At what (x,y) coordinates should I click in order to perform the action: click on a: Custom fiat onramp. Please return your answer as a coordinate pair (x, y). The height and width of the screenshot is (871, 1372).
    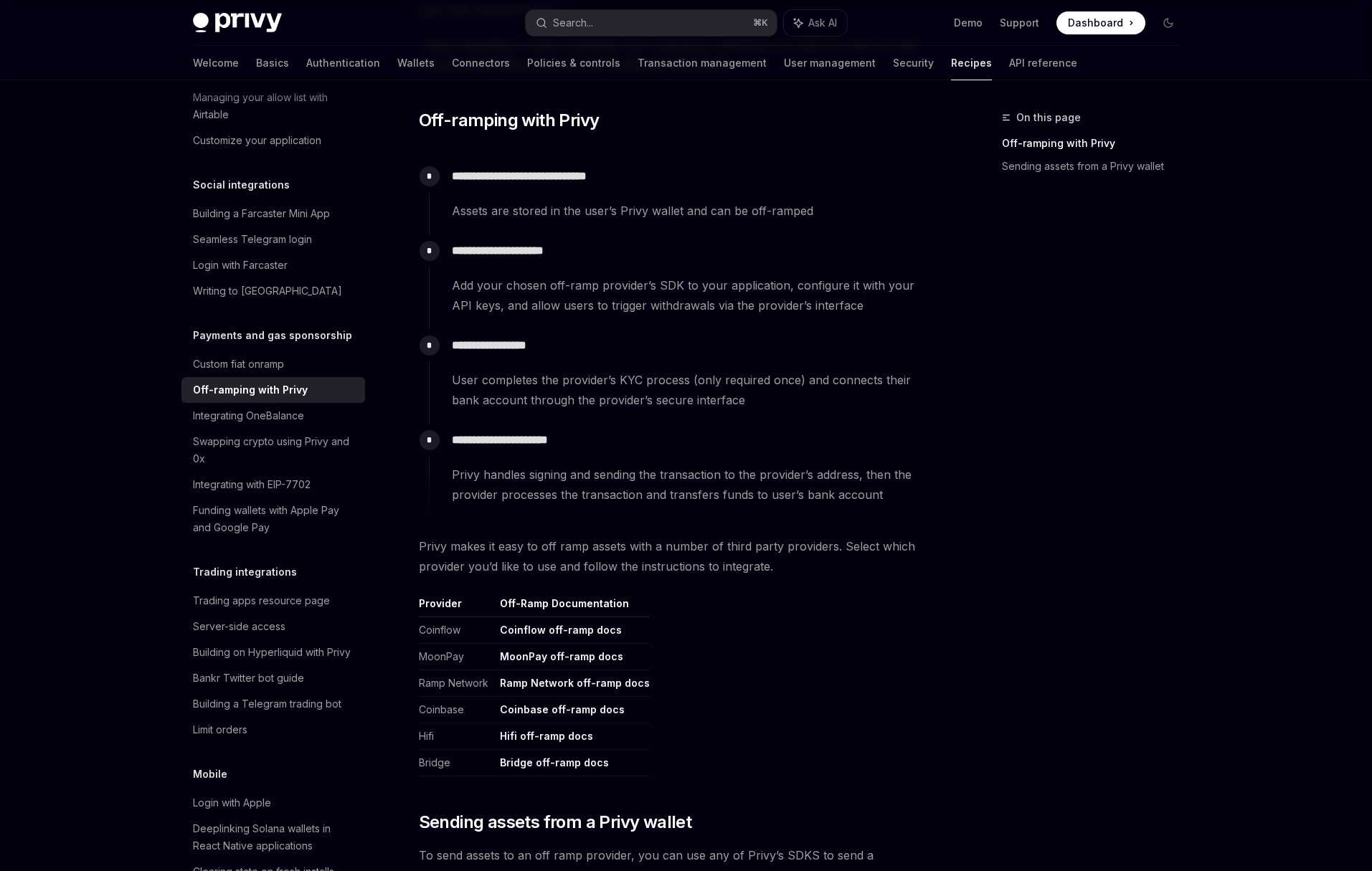
    Looking at the image, I should click on (273, 364).